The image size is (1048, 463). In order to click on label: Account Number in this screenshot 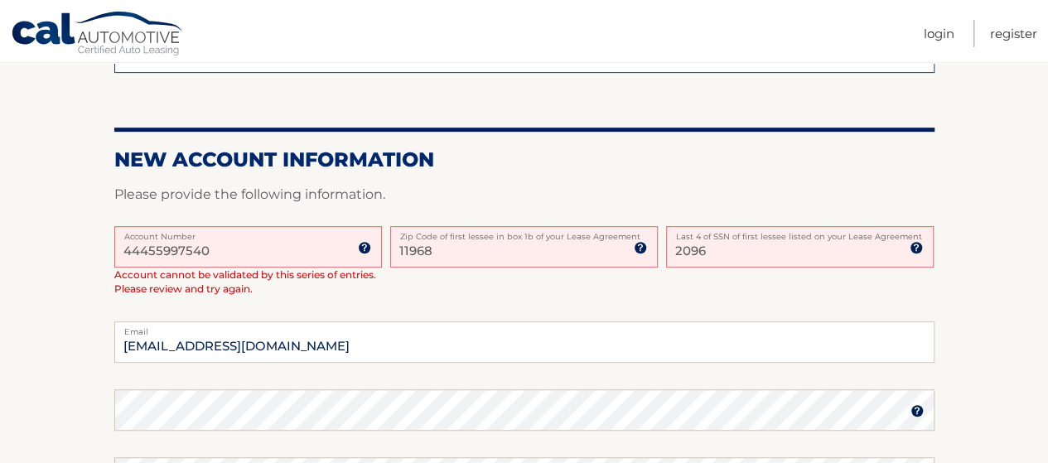, I will do `click(248, 233)`.